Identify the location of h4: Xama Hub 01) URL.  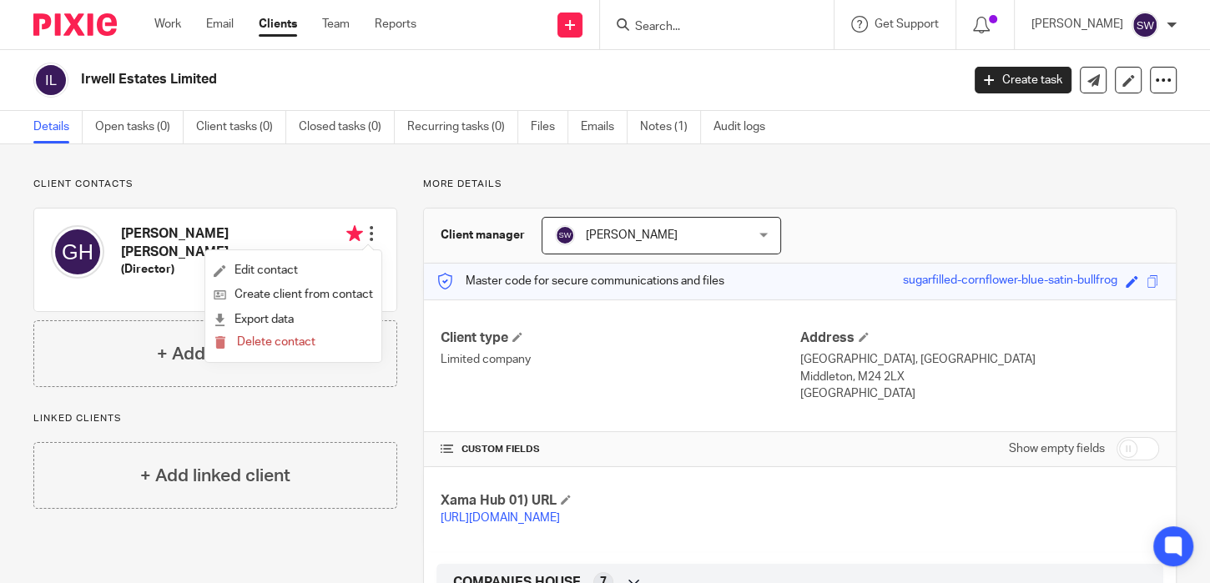
(620, 501).